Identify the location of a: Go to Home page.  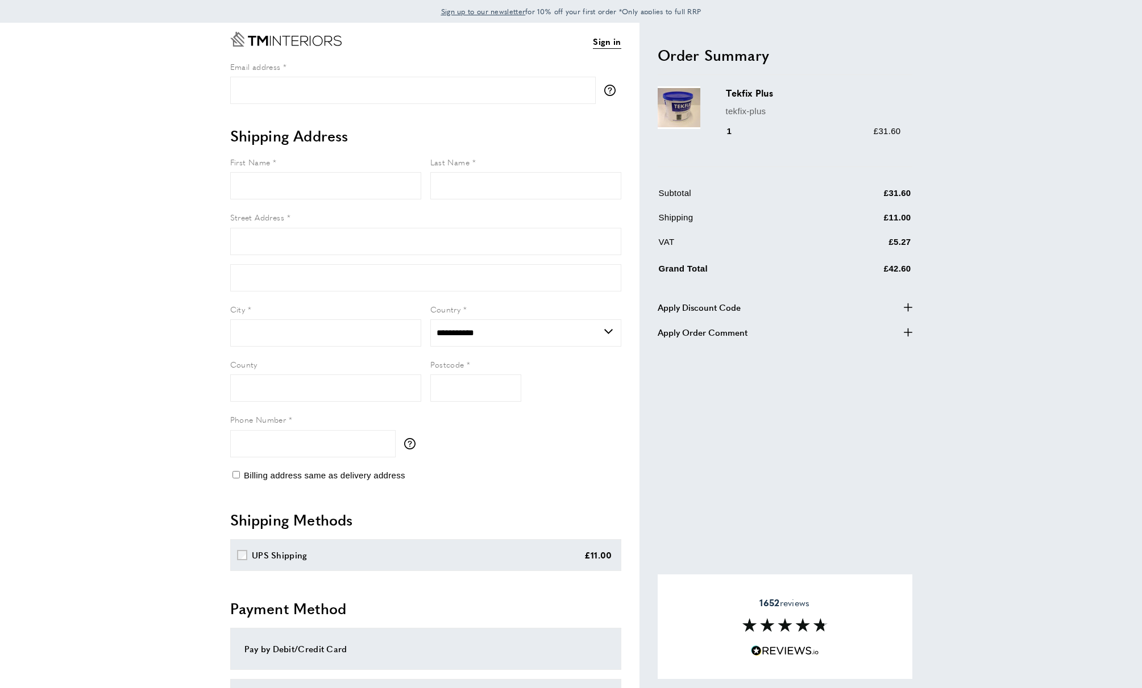
(286, 39).